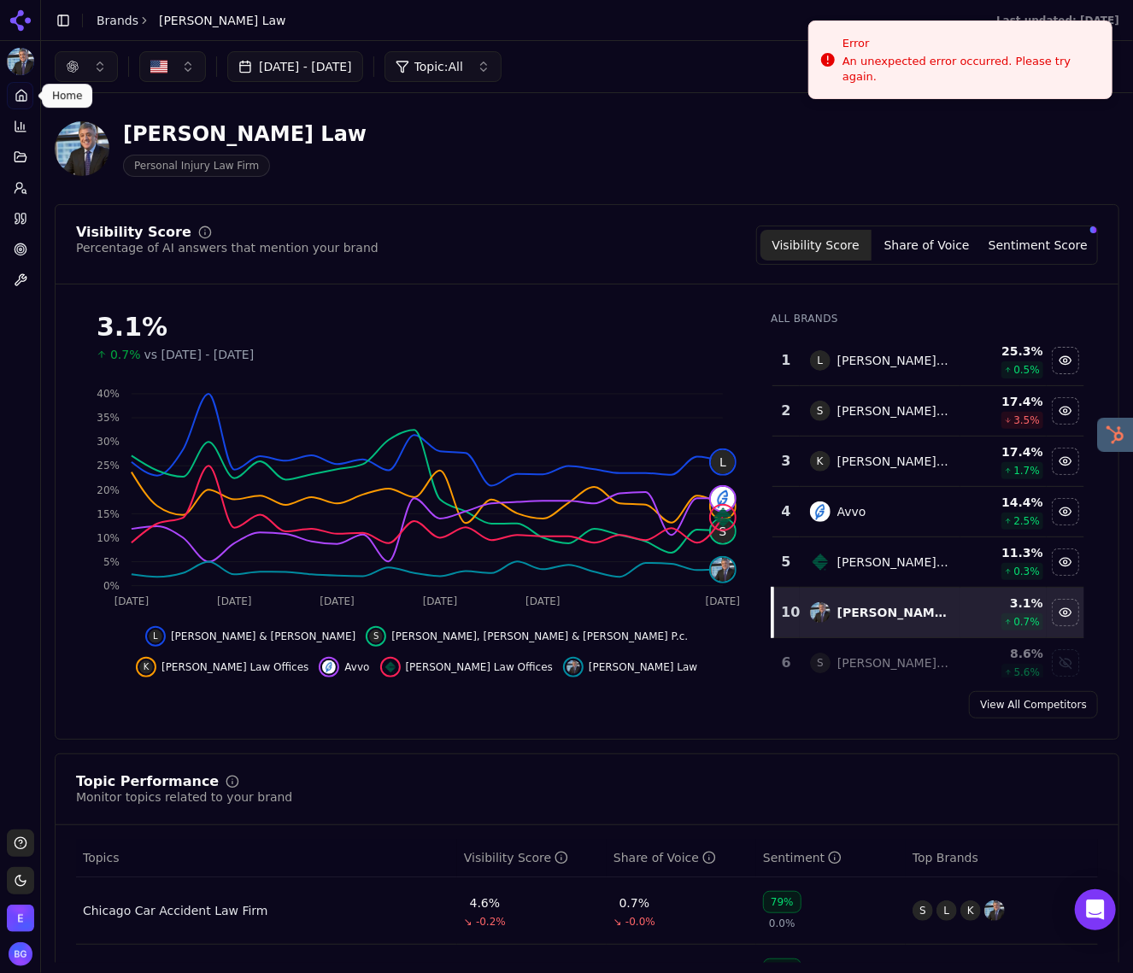  What do you see at coordinates (928, 512) in the screenshot?
I see `tr: 4avvoAvvo14.4%2.5%Hide avvo data` at bounding box center [928, 512].